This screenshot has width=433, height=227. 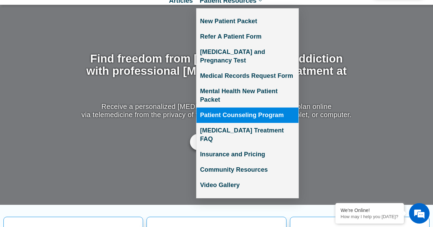 What do you see at coordinates (216, 142) in the screenshot?
I see `a: Get Started` at bounding box center [216, 142].